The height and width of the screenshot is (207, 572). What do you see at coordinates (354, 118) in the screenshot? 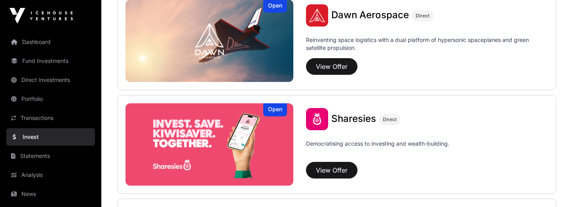
I see `span: Sharesies` at bounding box center [354, 118].